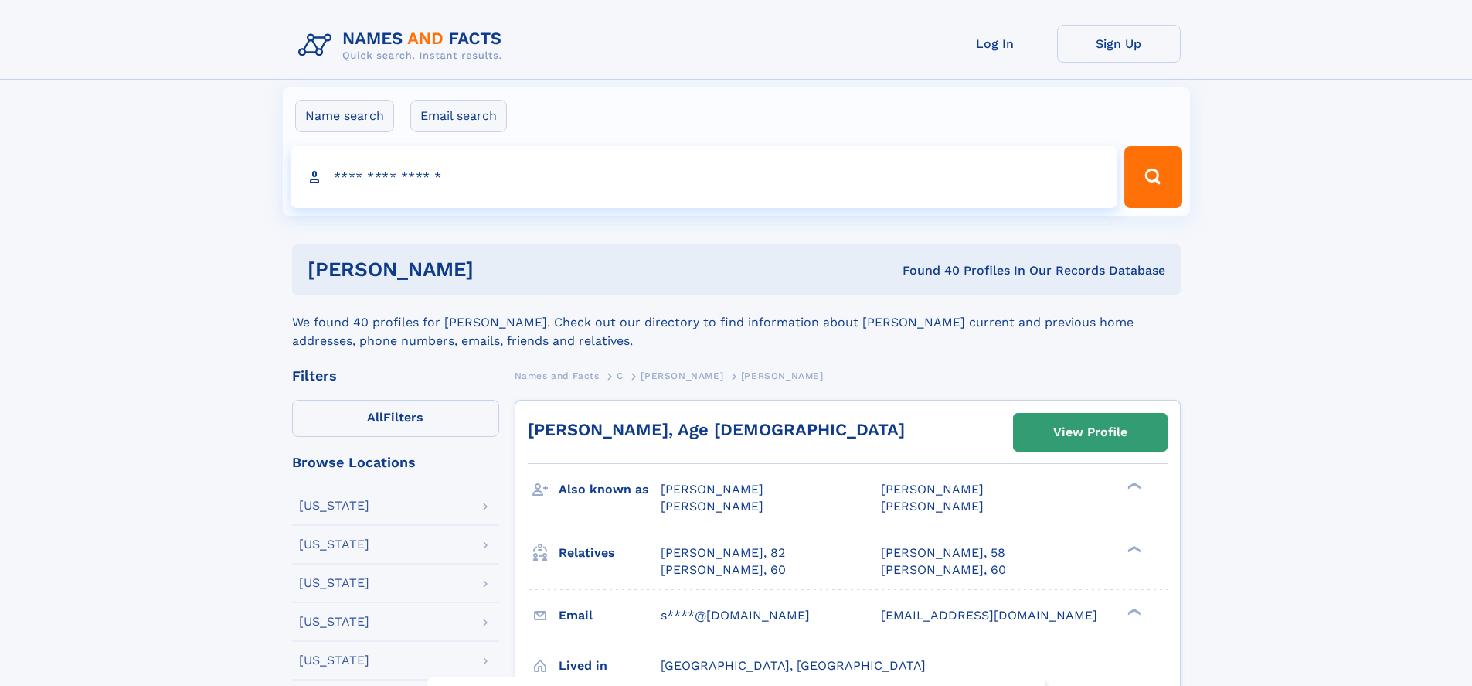  I want to click on a: Log In, so click(995, 43).